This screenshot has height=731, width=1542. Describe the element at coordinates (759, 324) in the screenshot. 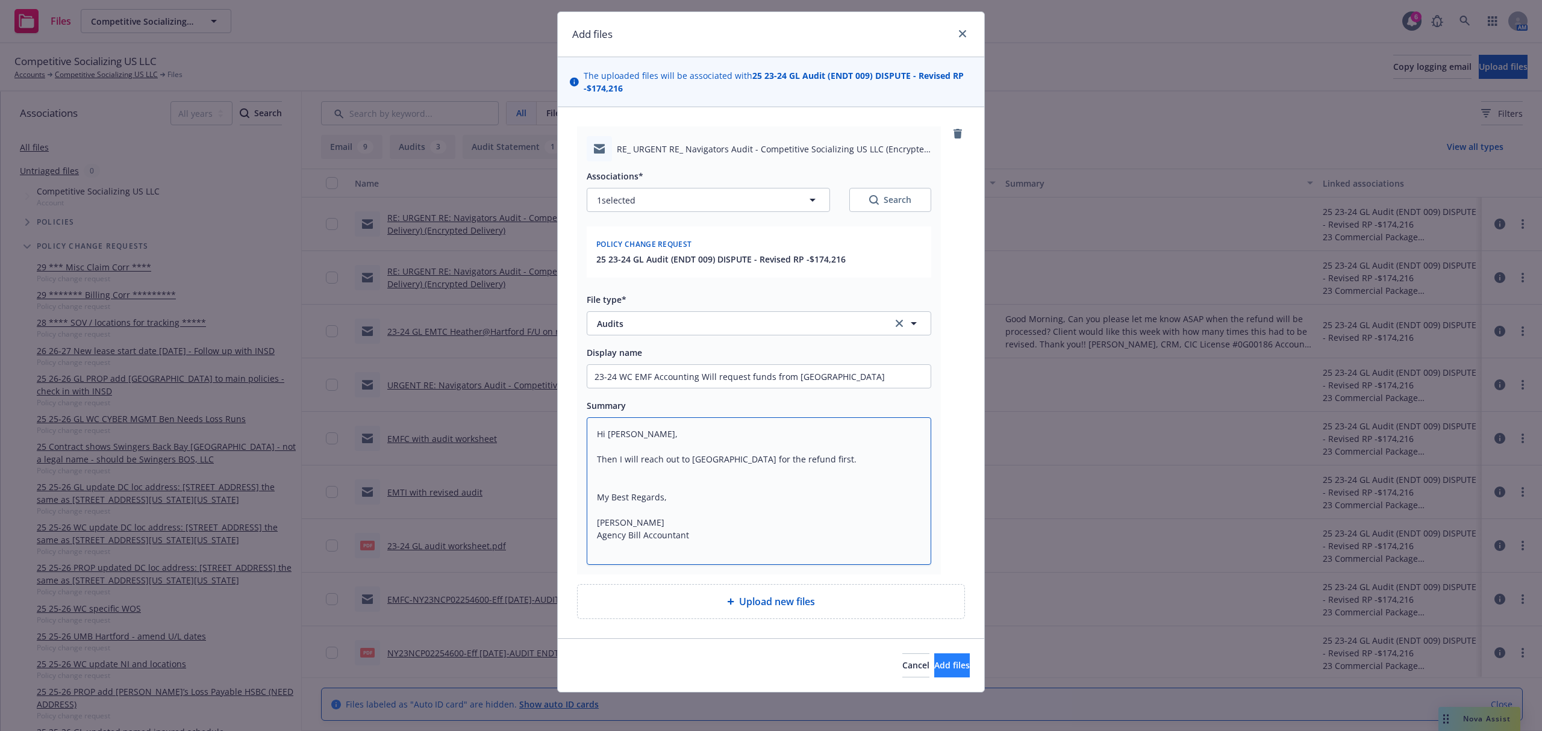

I see `button: Auditsclear selection` at that location.